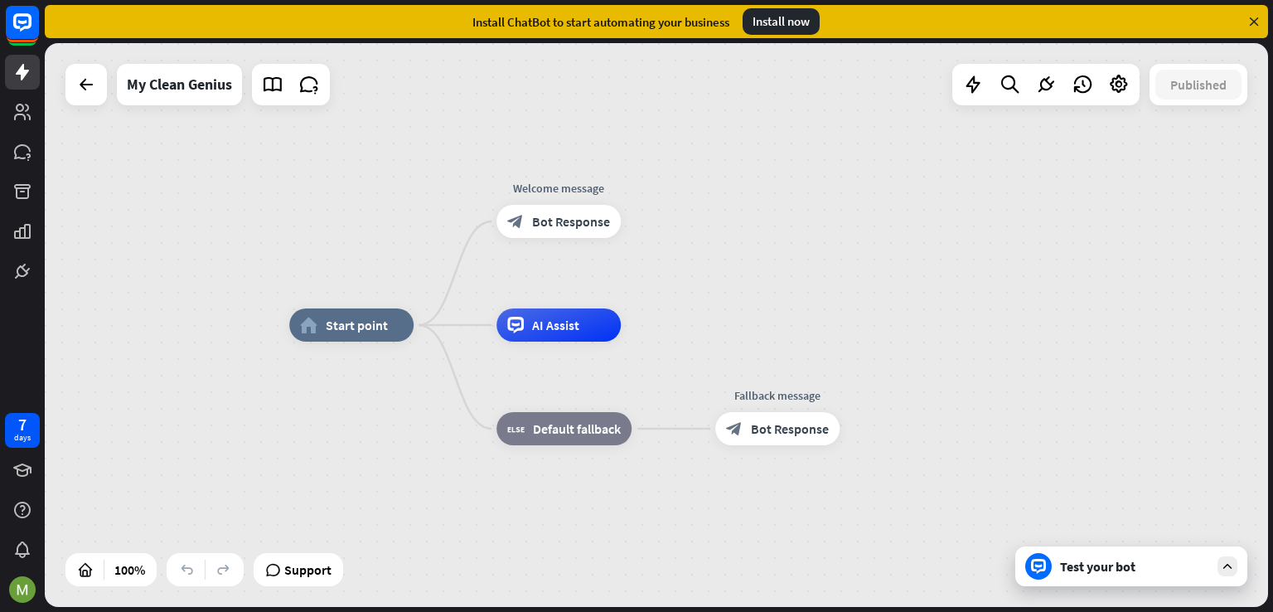 Image resolution: width=1273 pixels, height=612 pixels. What do you see at coordinates (1134, 566) in the screenshot?
I see `div: Test your bot` at bounding box center [1134, 566].